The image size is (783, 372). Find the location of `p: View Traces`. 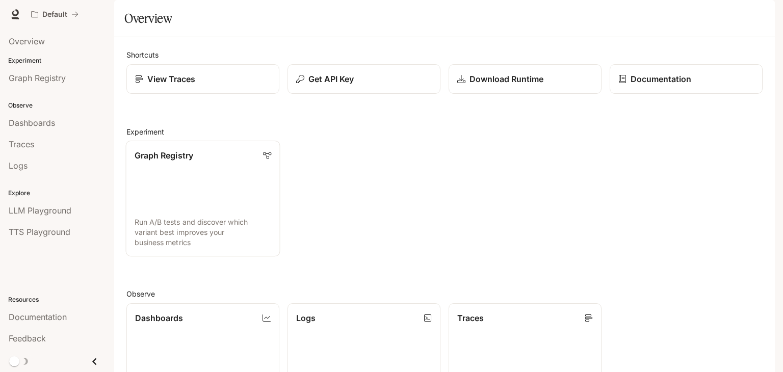

p: View Traces is located at coordinates (171, 79).